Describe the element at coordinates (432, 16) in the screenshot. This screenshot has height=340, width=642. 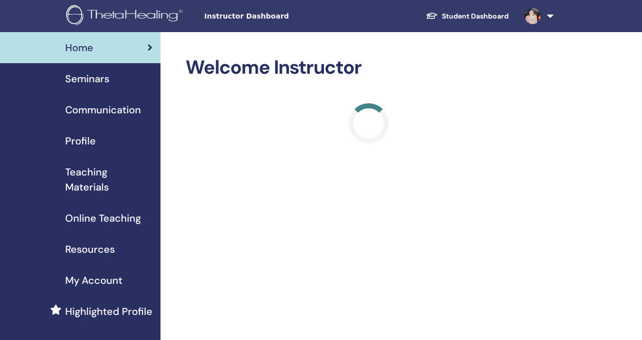
I see `img: graduation-cap-white.svg` at that location.